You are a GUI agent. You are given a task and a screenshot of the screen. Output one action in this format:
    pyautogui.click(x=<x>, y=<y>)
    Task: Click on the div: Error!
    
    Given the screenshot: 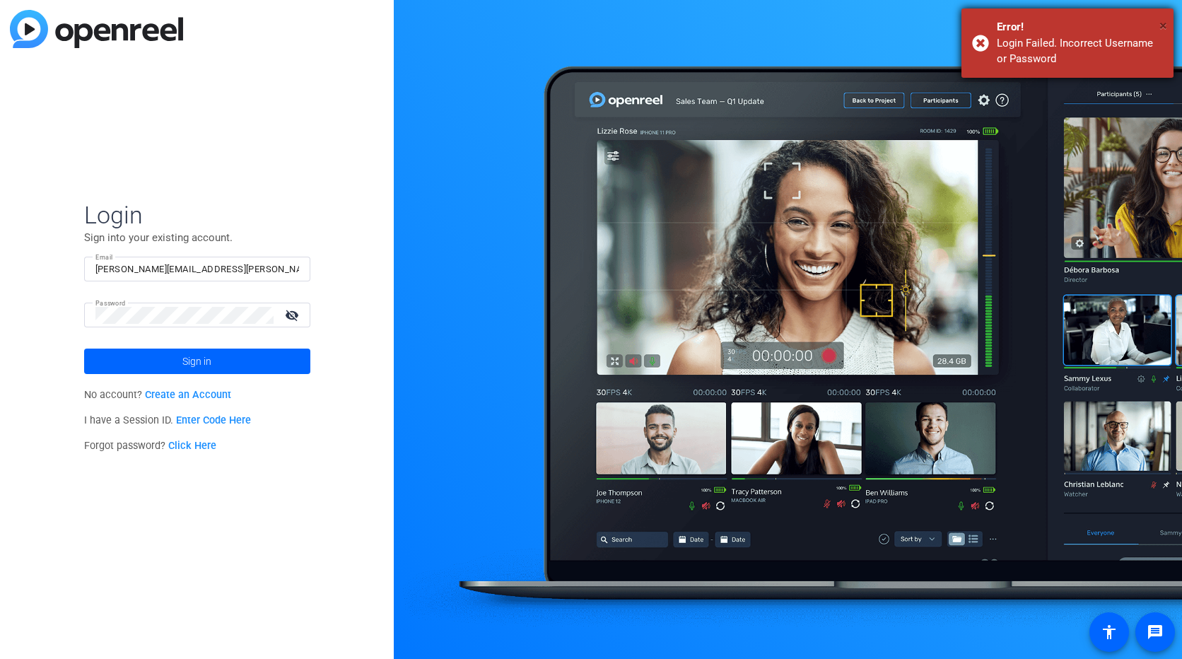 What is the action you would take?
    pyautogui.click(x=1079, y=27)
    